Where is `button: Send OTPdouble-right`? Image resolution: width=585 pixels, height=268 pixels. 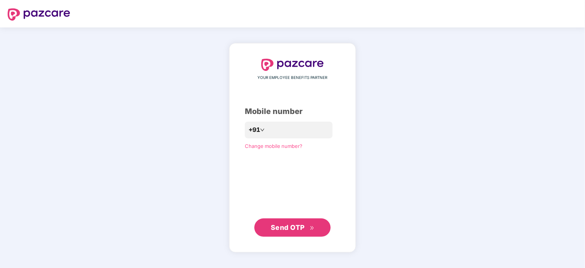
button: Send OTPdouble-right is located at coordinates (292, 228).